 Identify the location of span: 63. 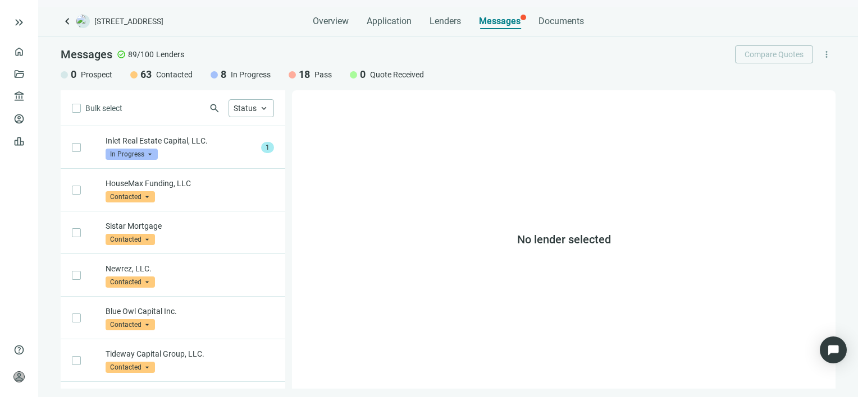
(146, 75).